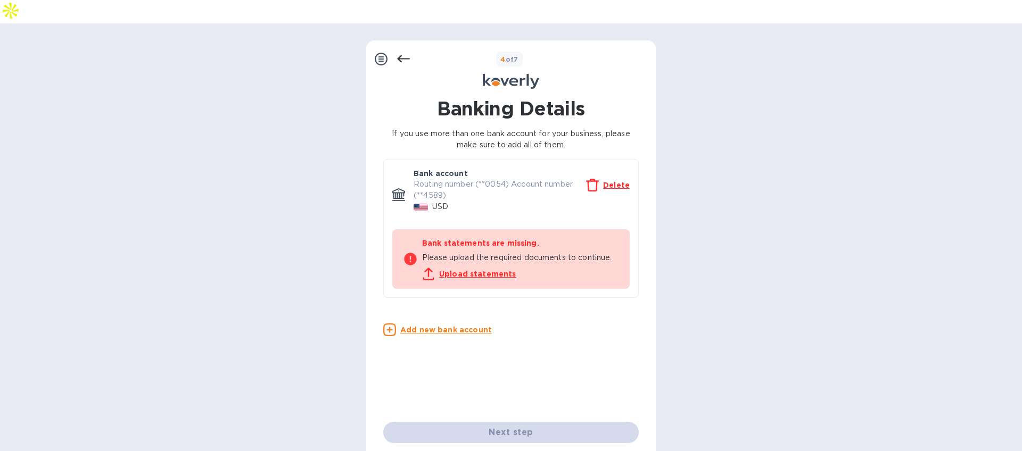 Image resolution: width=1022 pixels, height=451 pixels. What do you see at coordinates (477, 274) in the screenshot?
I see `u: Upload statements` at bounding box center [477, 274].